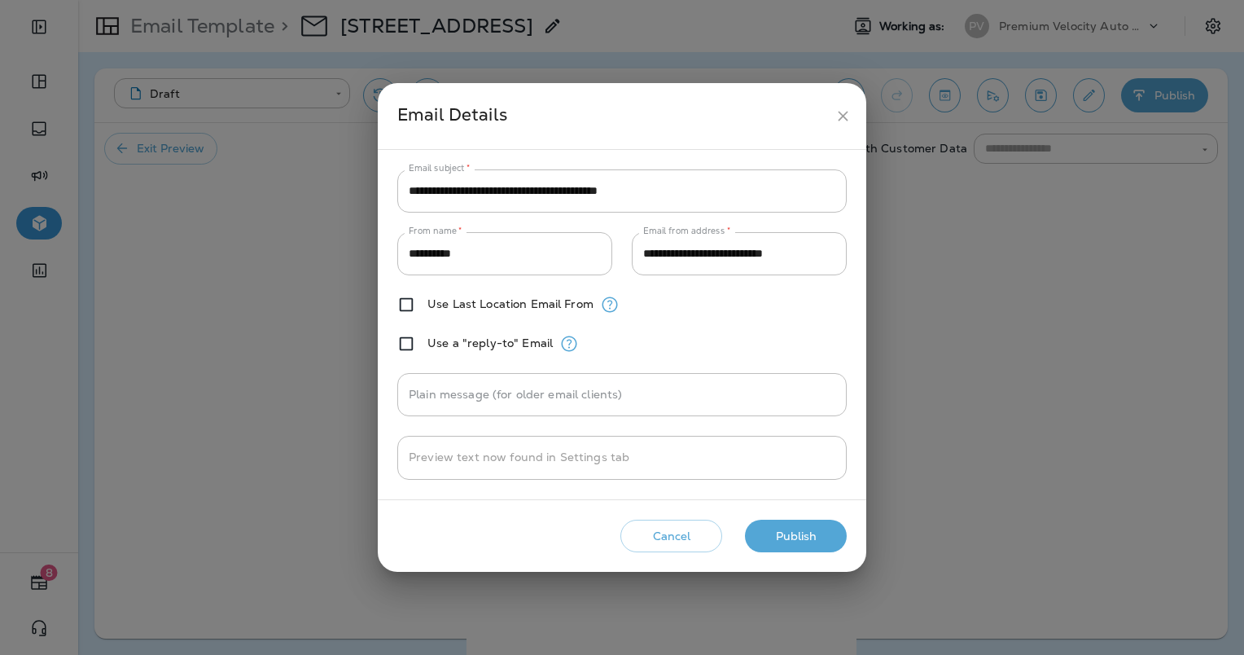  What do you see at coordinates (796, 536) in the screenshot?
I see `button: Publish` at bounding box center [796, 536].